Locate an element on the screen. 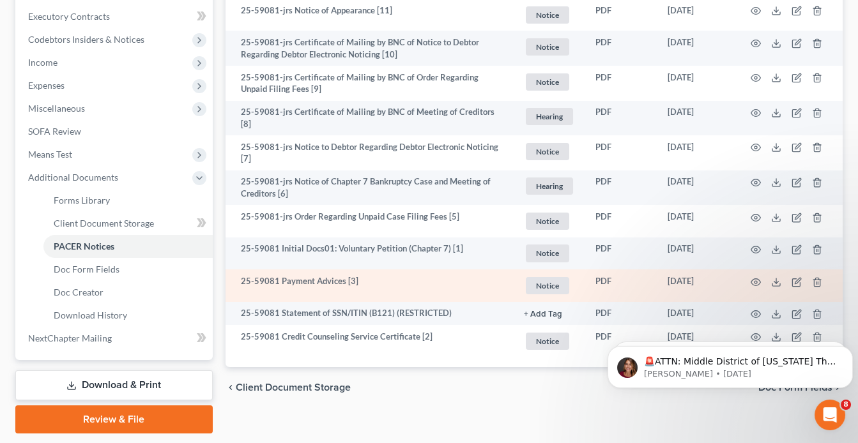 Image resolution: width=858 pixels, height=443 pixels. a: Review & File is located at coordinates (114, 420).